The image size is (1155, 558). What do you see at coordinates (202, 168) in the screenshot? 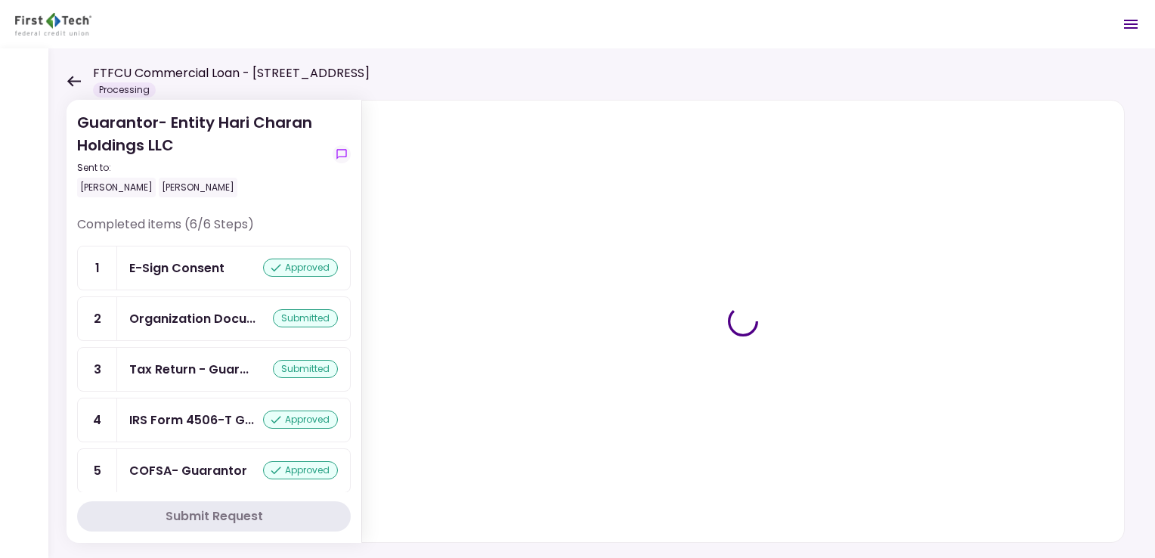
I see `div: Sent to:` at bounding box center [202, 168].